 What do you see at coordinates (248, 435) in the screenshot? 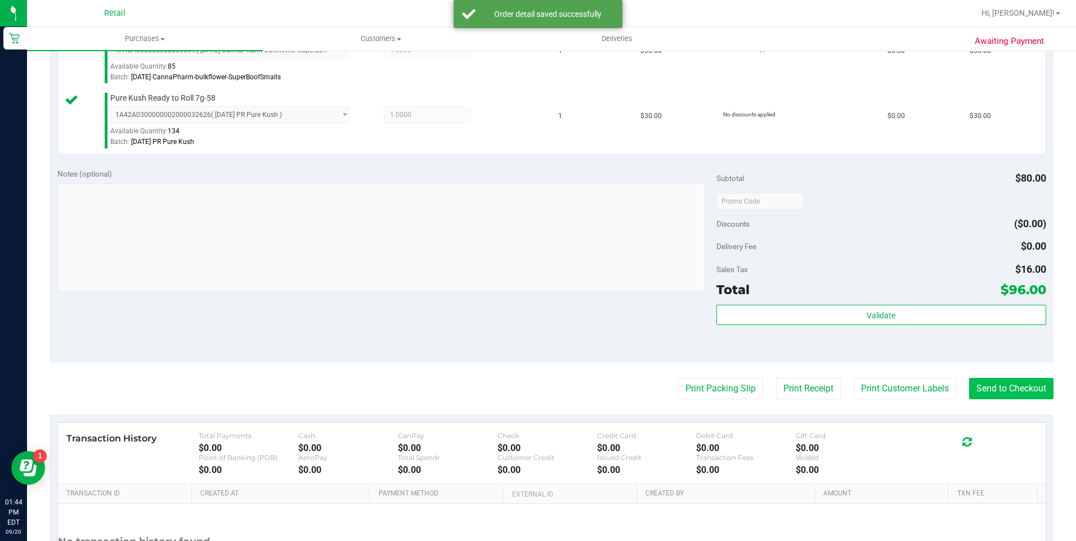
I see `div: Total Payments` at bounding box center [248, 435].